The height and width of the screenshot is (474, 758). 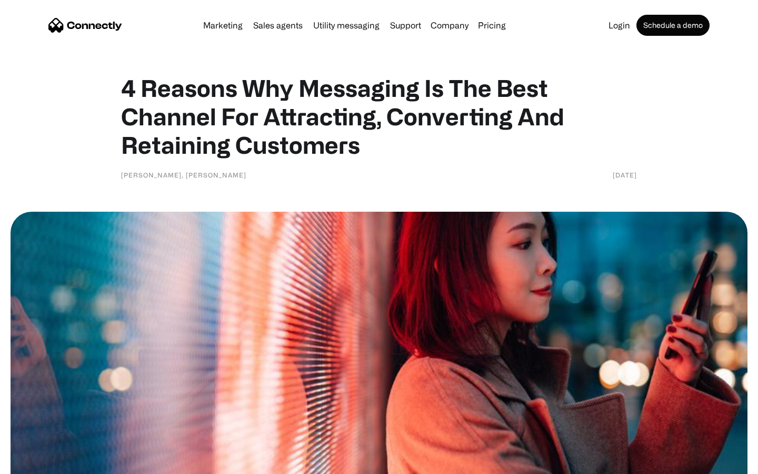 I want to click on ul: Language list, so click(x=42, y=463).